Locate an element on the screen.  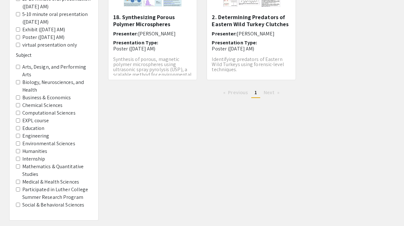
h5: 2. Determining Predators of Eastern Wild Turkey Clutches is located at coordinates (251, 20).